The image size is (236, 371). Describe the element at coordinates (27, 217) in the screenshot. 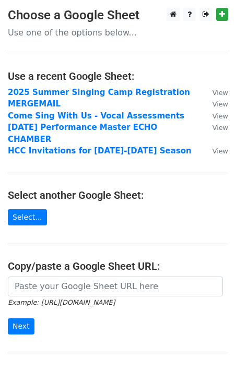

I see `a: Select...` at that location.